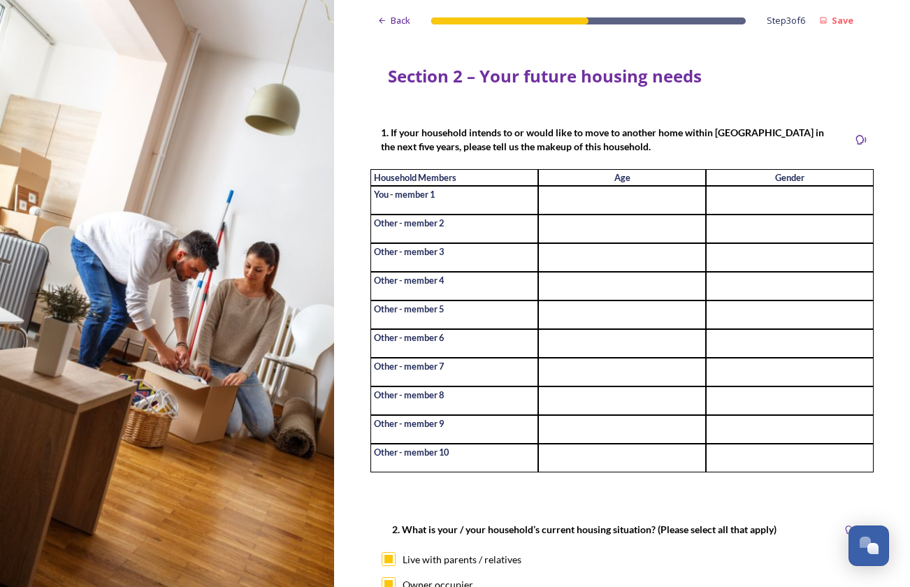  I want to click on span: Other - member 8, so click(407, 395).